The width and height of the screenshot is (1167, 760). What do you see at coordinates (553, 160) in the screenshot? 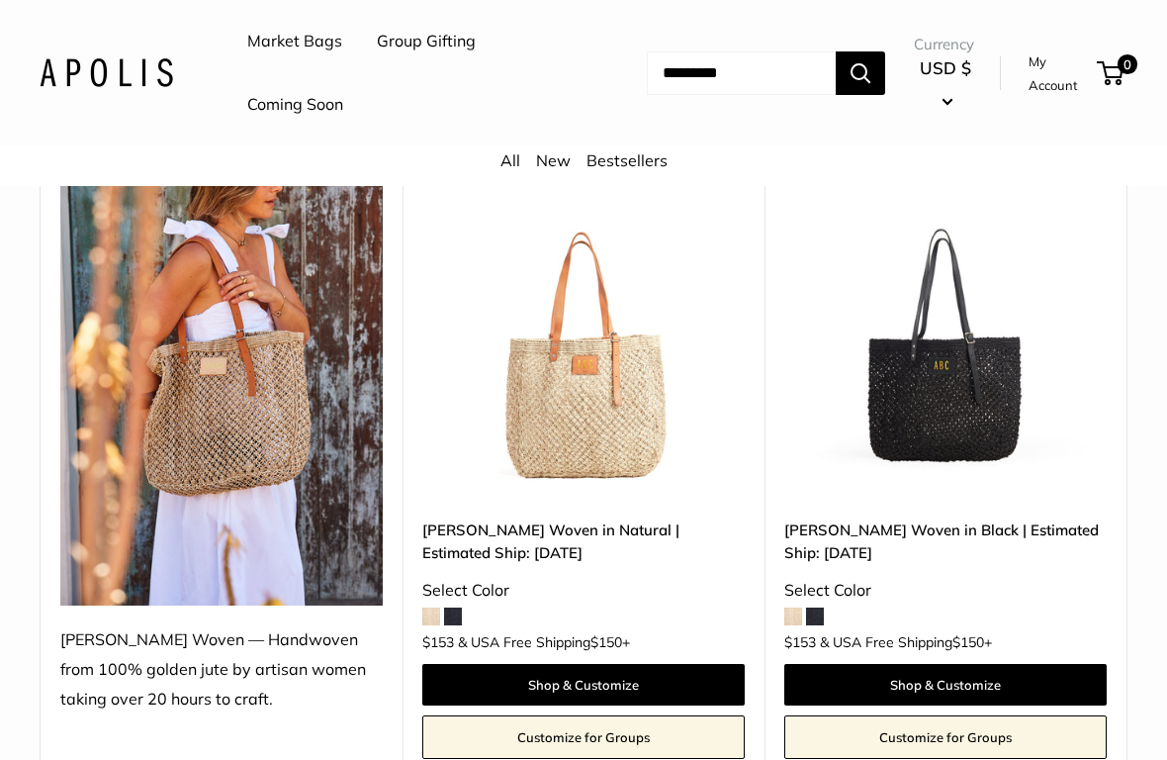
I see `a: New` at bounding box center [553, 160].